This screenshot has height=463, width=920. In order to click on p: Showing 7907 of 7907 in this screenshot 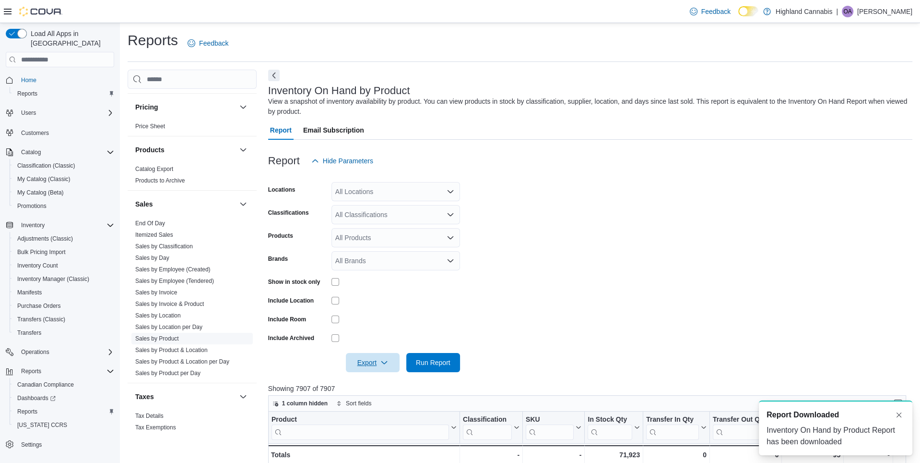, I will do `click(590, 388)`.